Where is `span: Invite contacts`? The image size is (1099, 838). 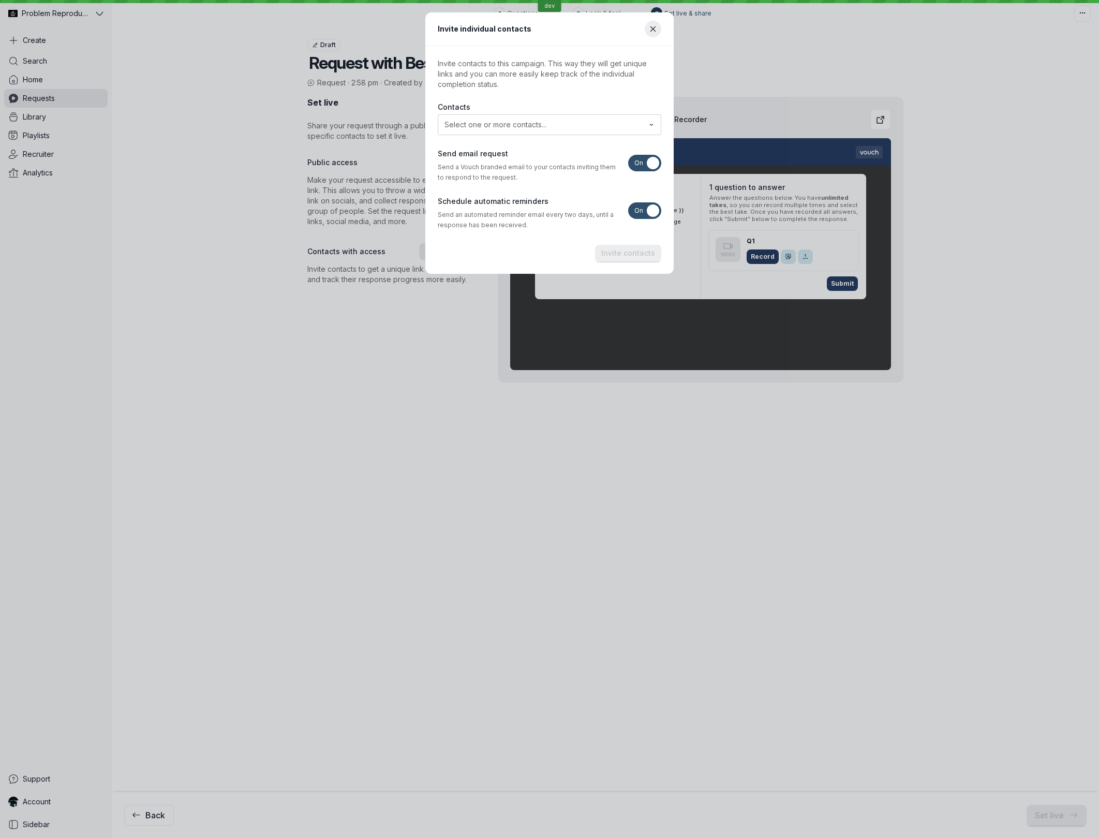
span: Invite contacts is located at coordinates (628, 253).